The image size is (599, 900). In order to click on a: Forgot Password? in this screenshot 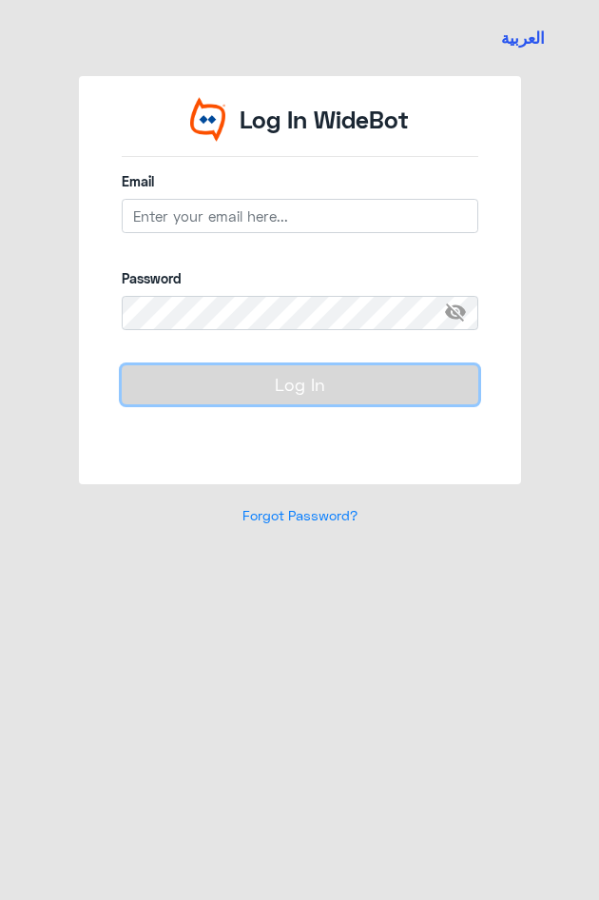, I will do `click(300, 515)`.